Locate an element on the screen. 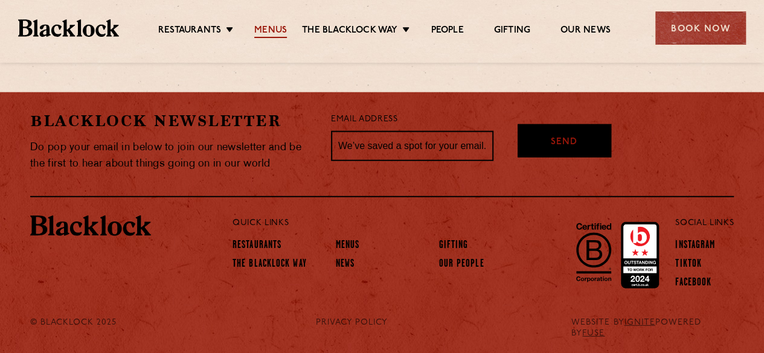  h2: Blacklock Newsletter is located at coordinates (171, 121).